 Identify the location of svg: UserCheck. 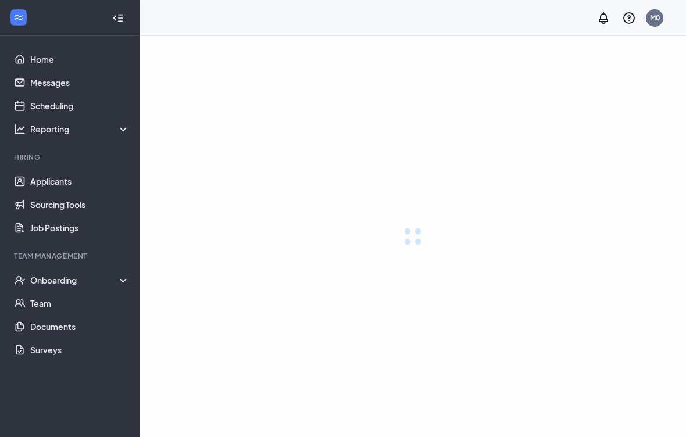
(20, 280).